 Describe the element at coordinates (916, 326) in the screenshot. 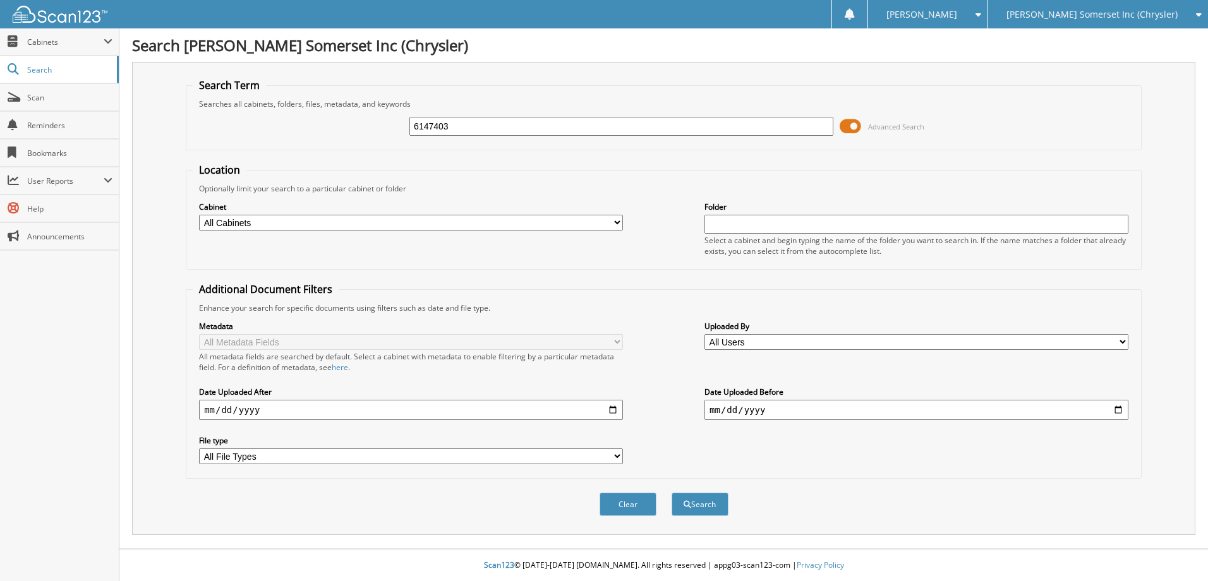

I see `label: Uploaded By` at that location.